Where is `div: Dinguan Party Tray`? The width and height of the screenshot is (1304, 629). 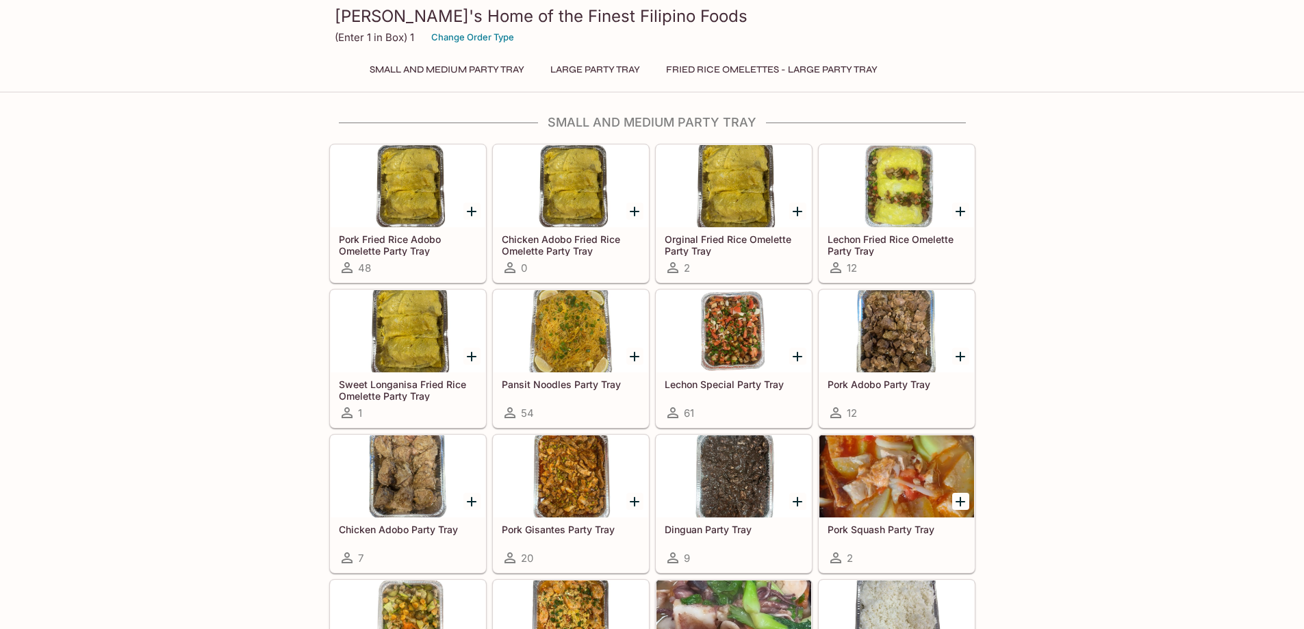 div: Dinguan Party Tray is located at coordinates (734, 476).